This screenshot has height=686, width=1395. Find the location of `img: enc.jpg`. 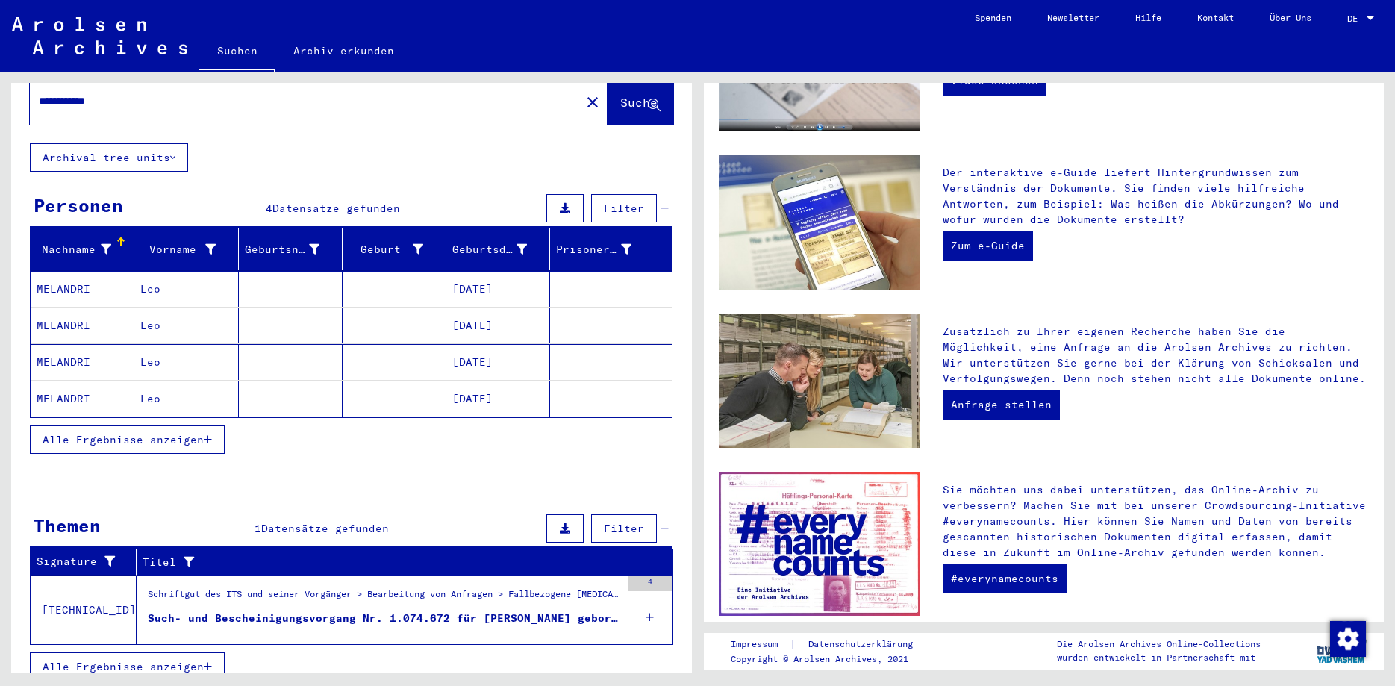

img: enc.jpg is located at coordinates (820, 543).